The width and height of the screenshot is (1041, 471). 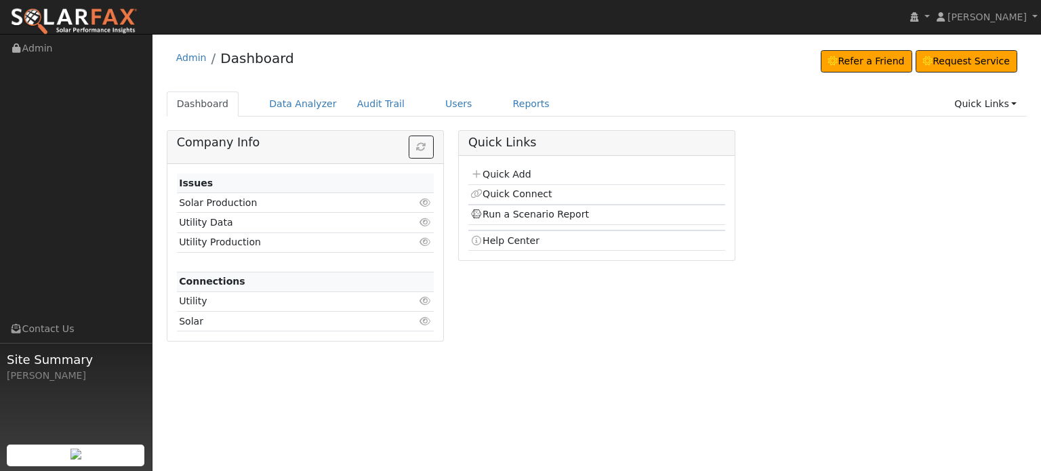 What do you see at coordinates (986, 104) in the screenshot?
I see `a: Quick Links` at bounding box center [986, 104].